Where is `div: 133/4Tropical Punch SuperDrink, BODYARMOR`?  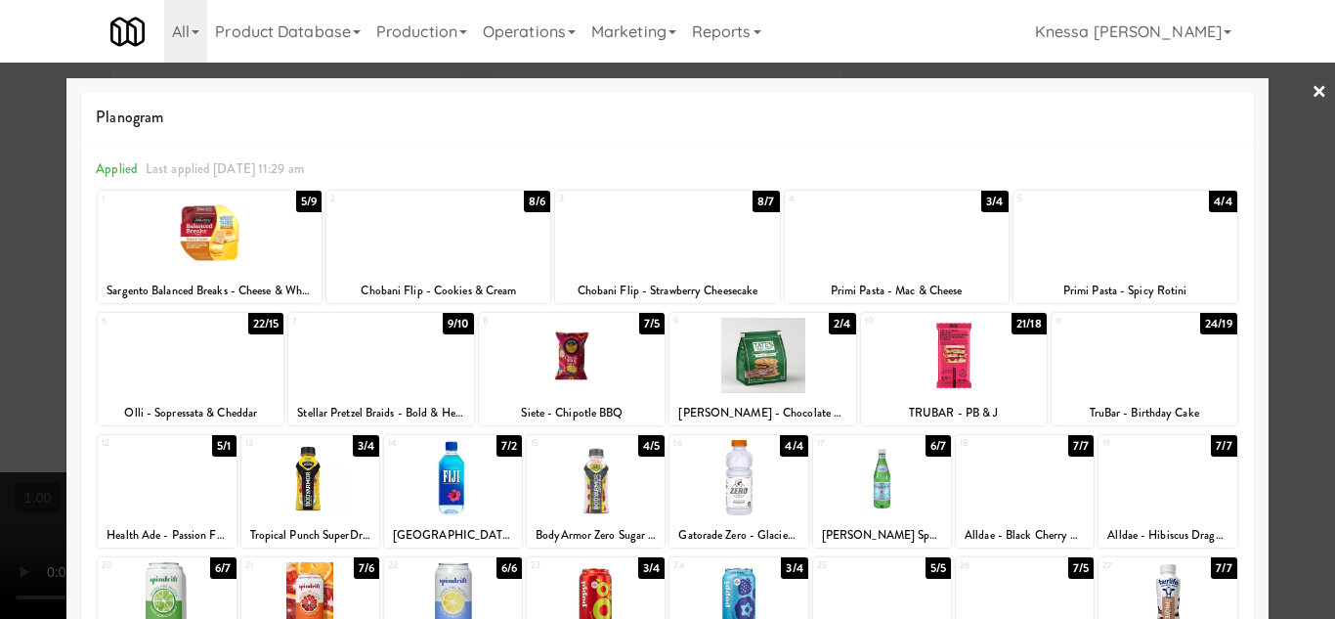
div: 133/4Tropical Punch SuperDrink, BODYARMOR is located at coordinates (310, 491).